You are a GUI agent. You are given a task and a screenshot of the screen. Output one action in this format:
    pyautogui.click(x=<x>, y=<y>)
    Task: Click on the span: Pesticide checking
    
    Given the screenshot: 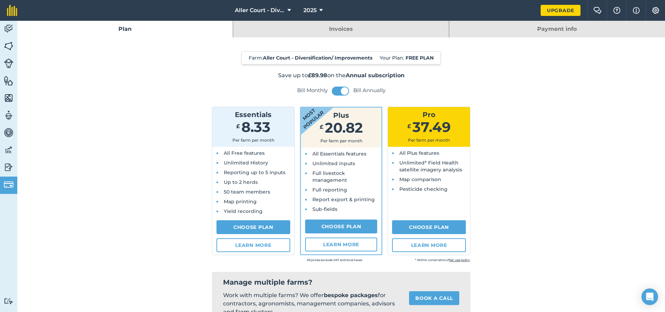 What is the action you would take?
    pyautogui.click(x=423, y=189)
    